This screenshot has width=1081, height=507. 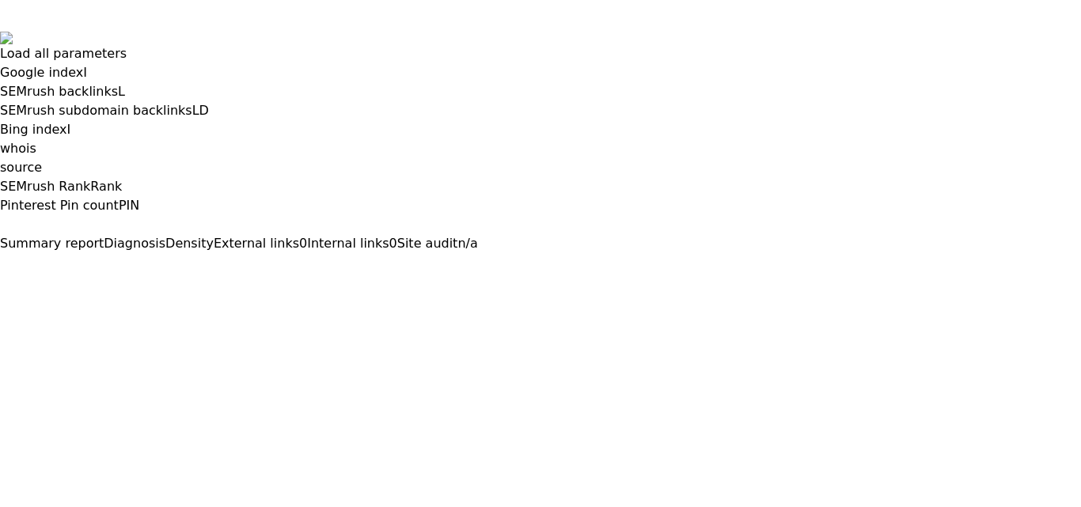 I want to click on span: Density, so click(x=189, y=243).